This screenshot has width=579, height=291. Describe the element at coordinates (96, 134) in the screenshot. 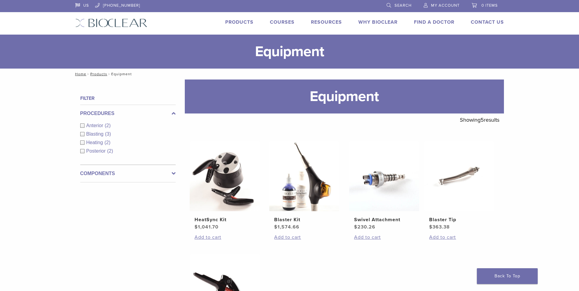

I see `span: Blasting` at that location.